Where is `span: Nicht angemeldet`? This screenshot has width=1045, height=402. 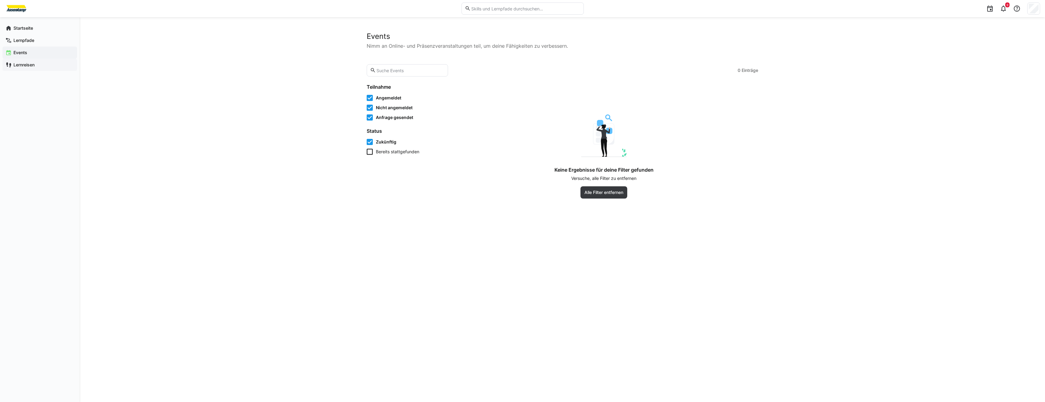
span: Nicht angemeldet is located at coordinates (394, 108).